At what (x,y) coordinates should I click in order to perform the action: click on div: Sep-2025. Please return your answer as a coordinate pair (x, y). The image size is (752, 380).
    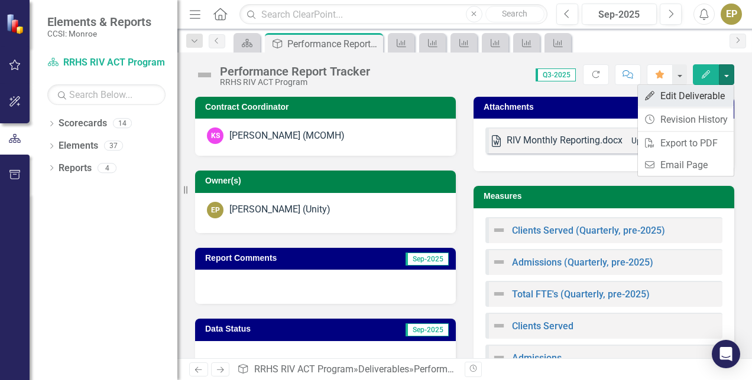
    Looking at the image, I should click on (619, 15).